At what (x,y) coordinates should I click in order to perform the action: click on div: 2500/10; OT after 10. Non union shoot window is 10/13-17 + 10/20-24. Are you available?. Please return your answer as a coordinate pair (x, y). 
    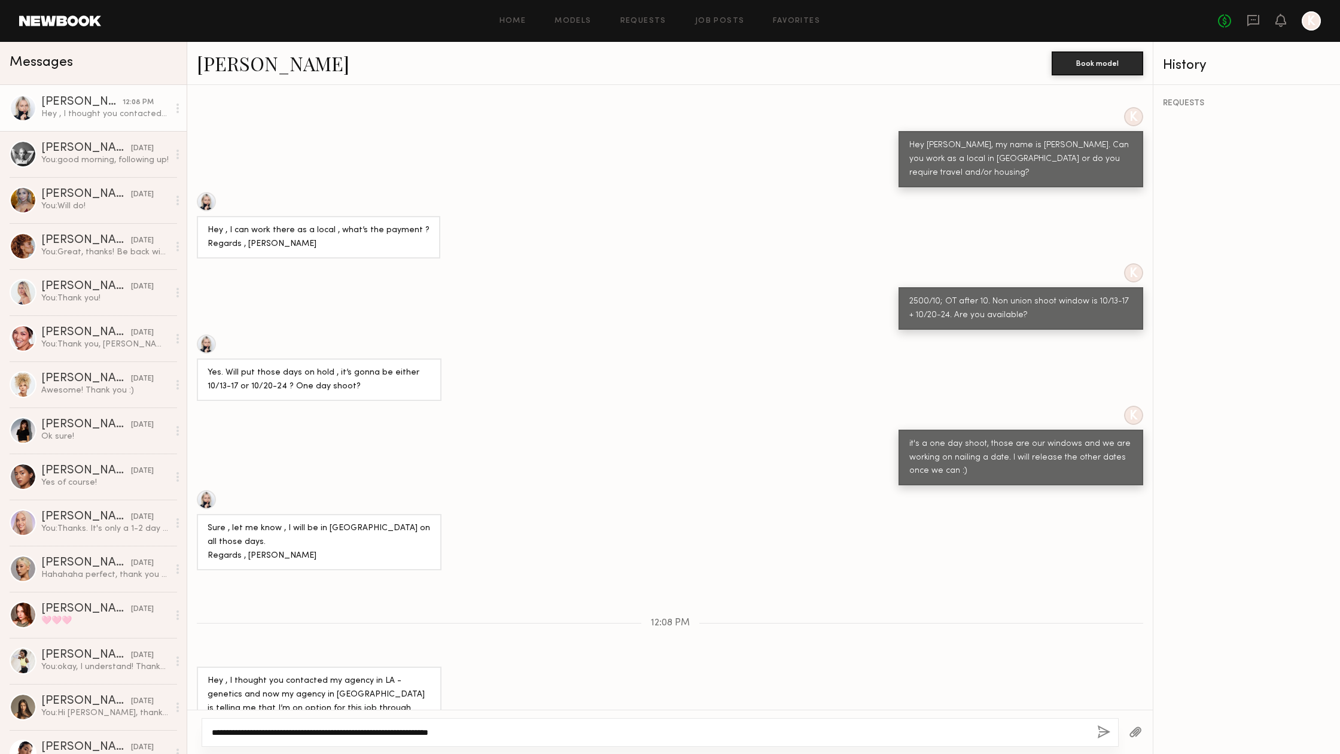
    Looking at the image, I should click on (1021, 309).